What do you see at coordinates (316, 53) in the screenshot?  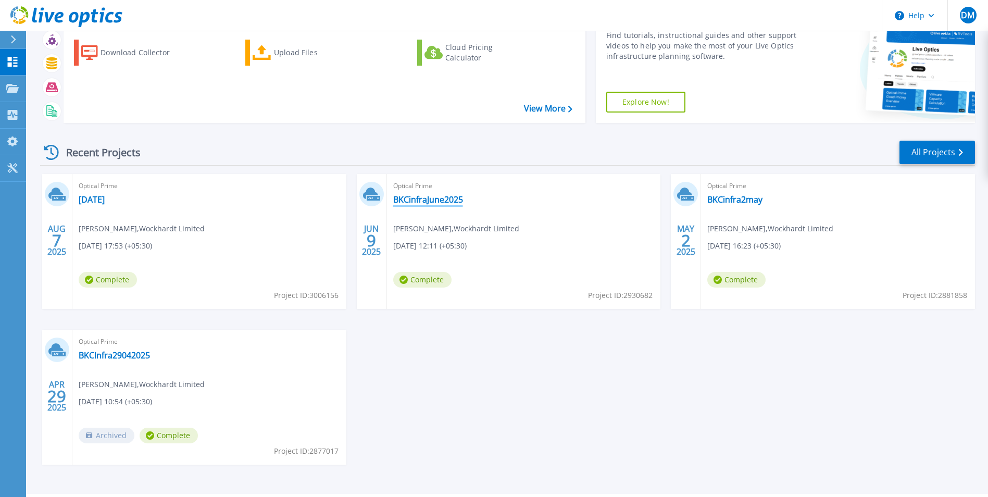 I see `div: Upload Files` at bounding box center [316, 53].